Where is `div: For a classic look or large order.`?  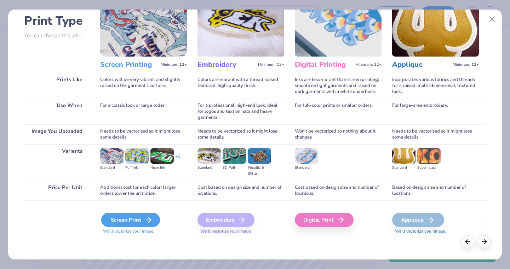
div: For a classic look or large order. is located at coordinates (143, 111).